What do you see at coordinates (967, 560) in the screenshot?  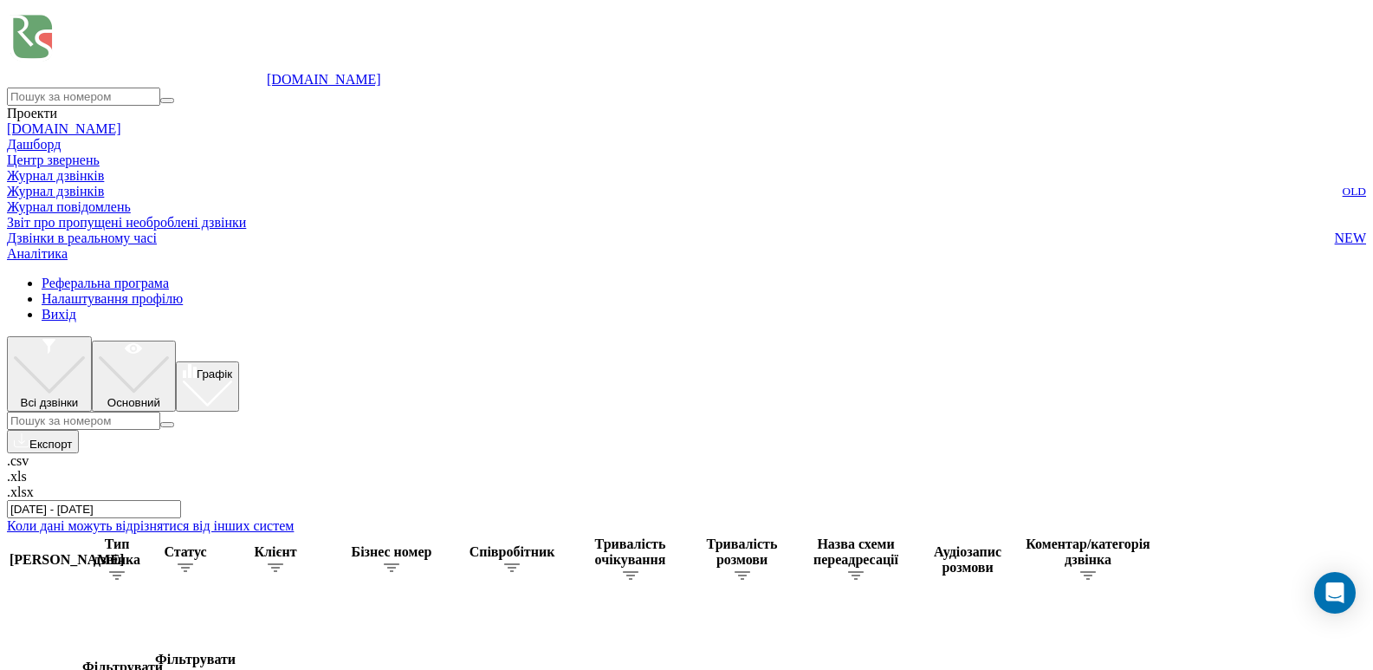 I see `div: Аудіозапис розмови` at bounding box center [967, 560].